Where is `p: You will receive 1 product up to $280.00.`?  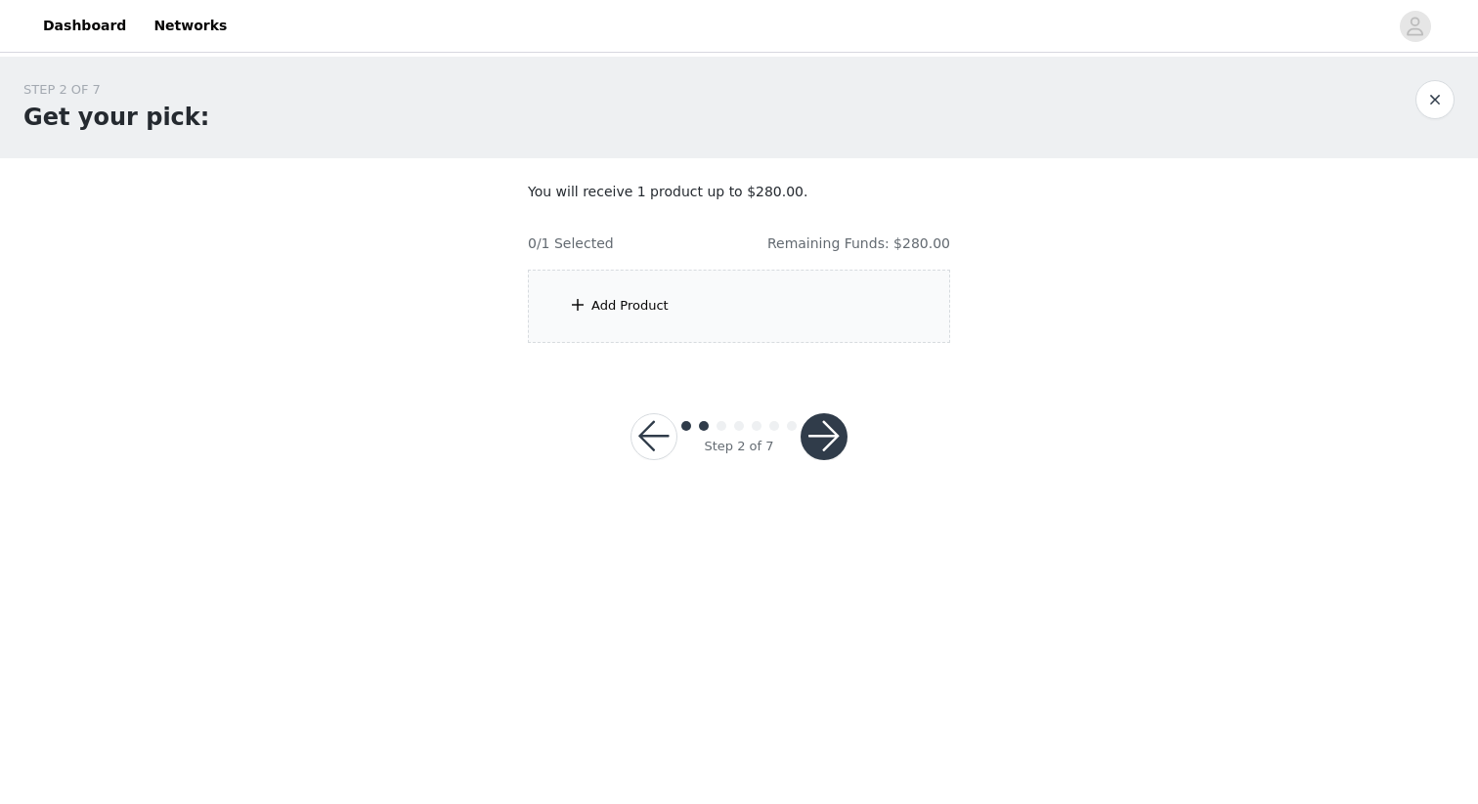
p: You will receive 1 product up to $280.00. is located at coordinates (739, 192).